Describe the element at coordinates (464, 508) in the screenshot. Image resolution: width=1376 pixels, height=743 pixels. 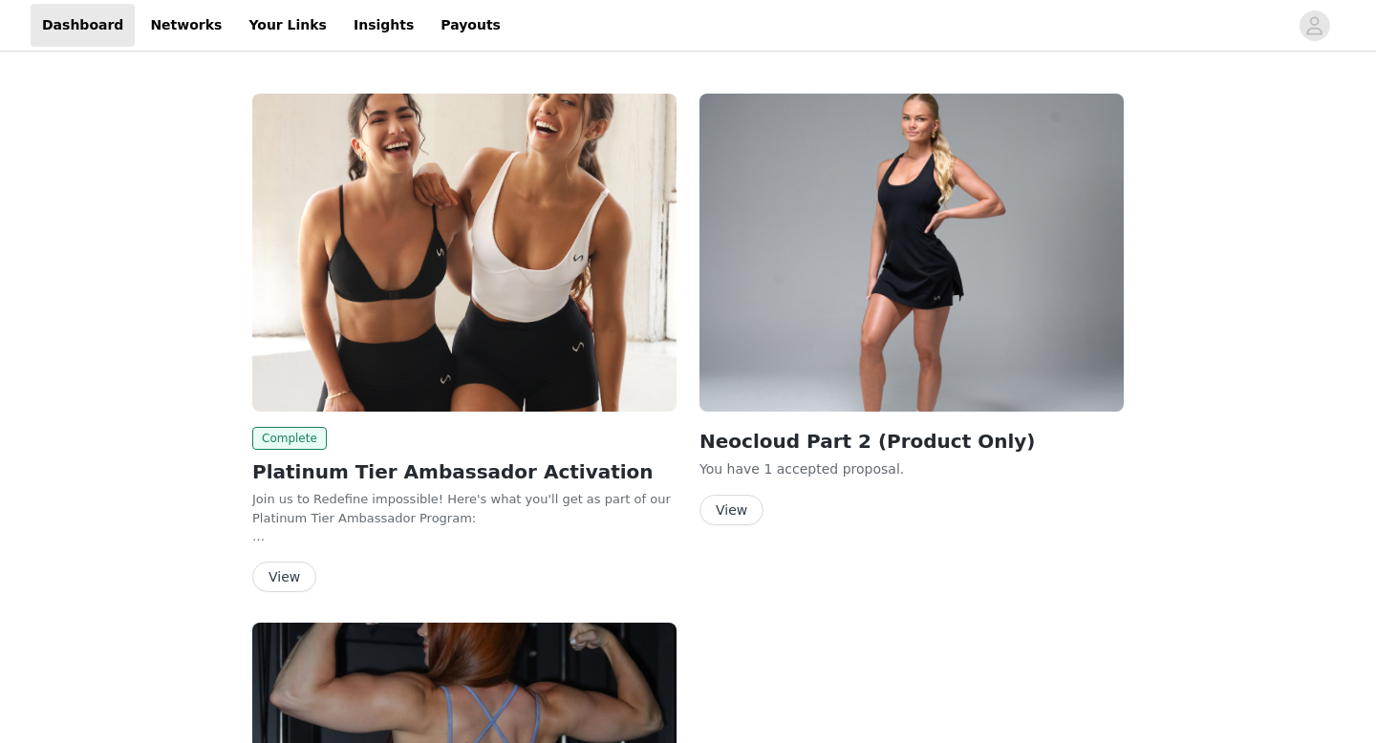
I see `p: Join us to Redefine impossible! Here's what you'll get as part of our Platinum Tier Ambassador Pr...` at that location.